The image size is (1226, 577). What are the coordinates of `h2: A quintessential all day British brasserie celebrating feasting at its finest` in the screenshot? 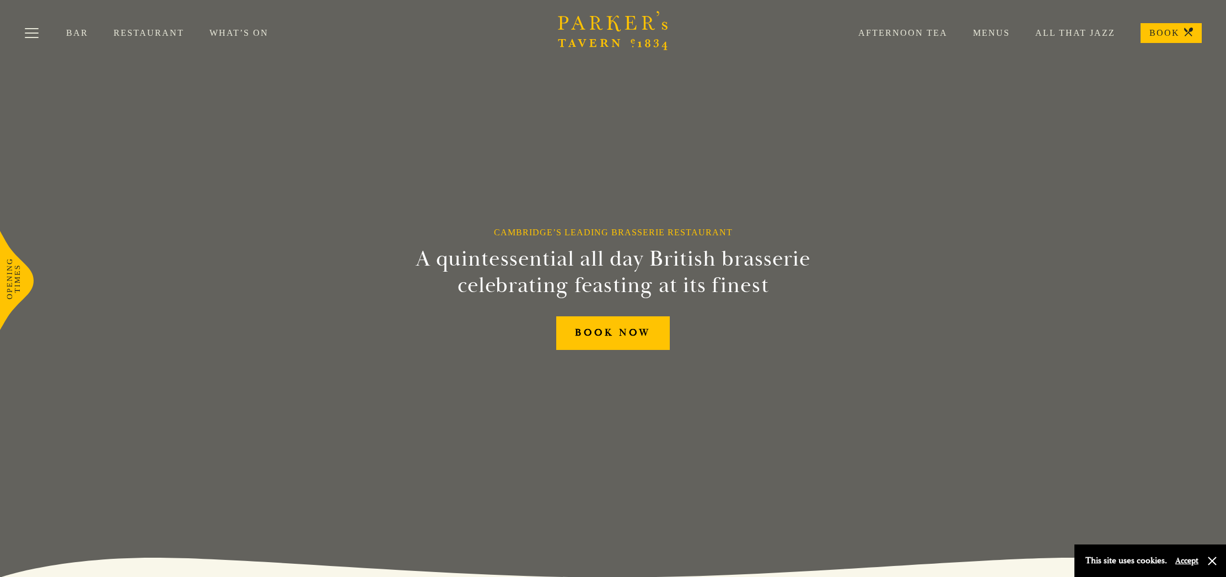 It's located at (613, 272).